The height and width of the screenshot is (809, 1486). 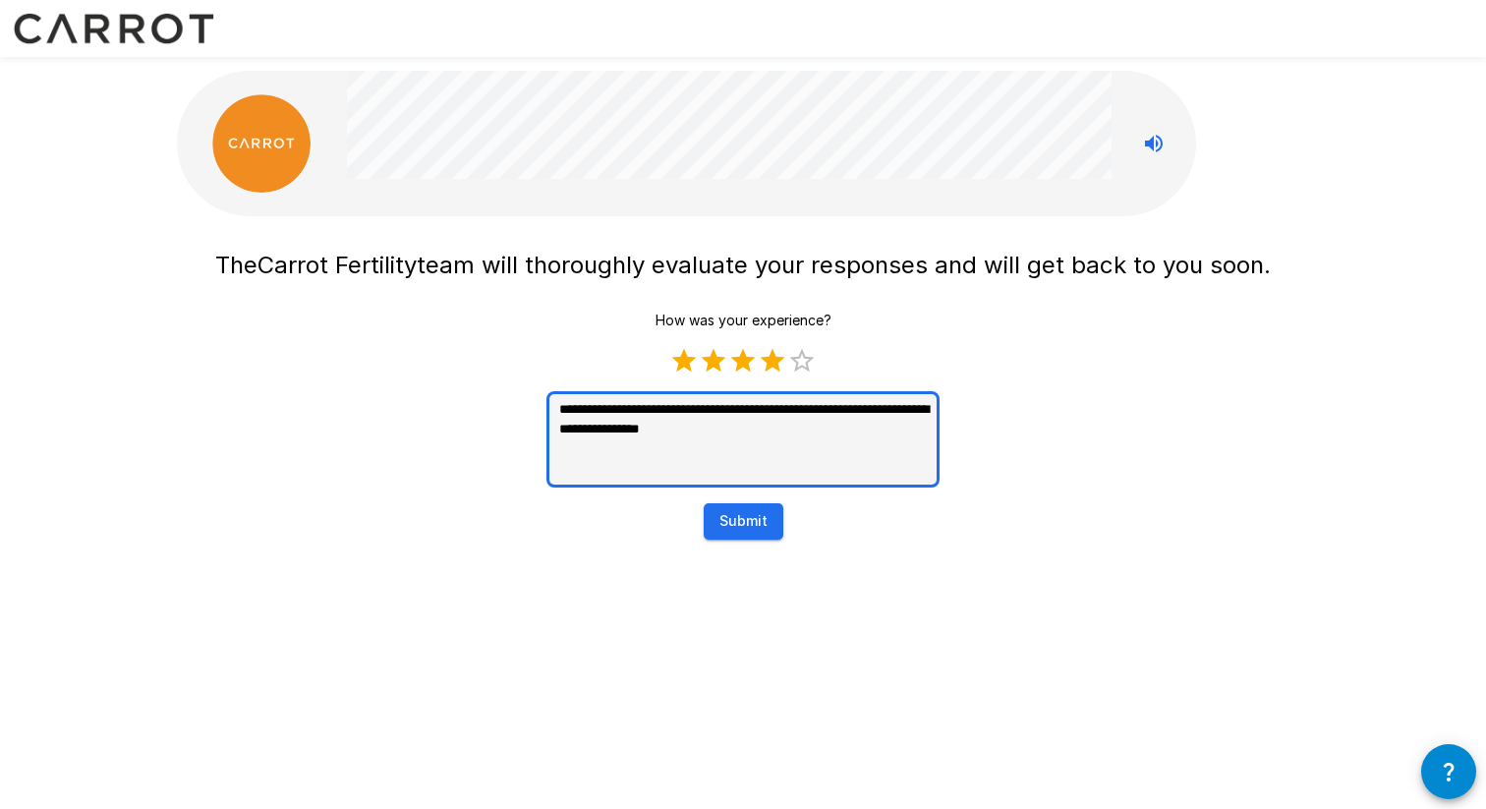 What do you see at coordinates (261, 143) in the screenshot?
I see `img: carrot_logo.png` at bounding box center [261, 143].